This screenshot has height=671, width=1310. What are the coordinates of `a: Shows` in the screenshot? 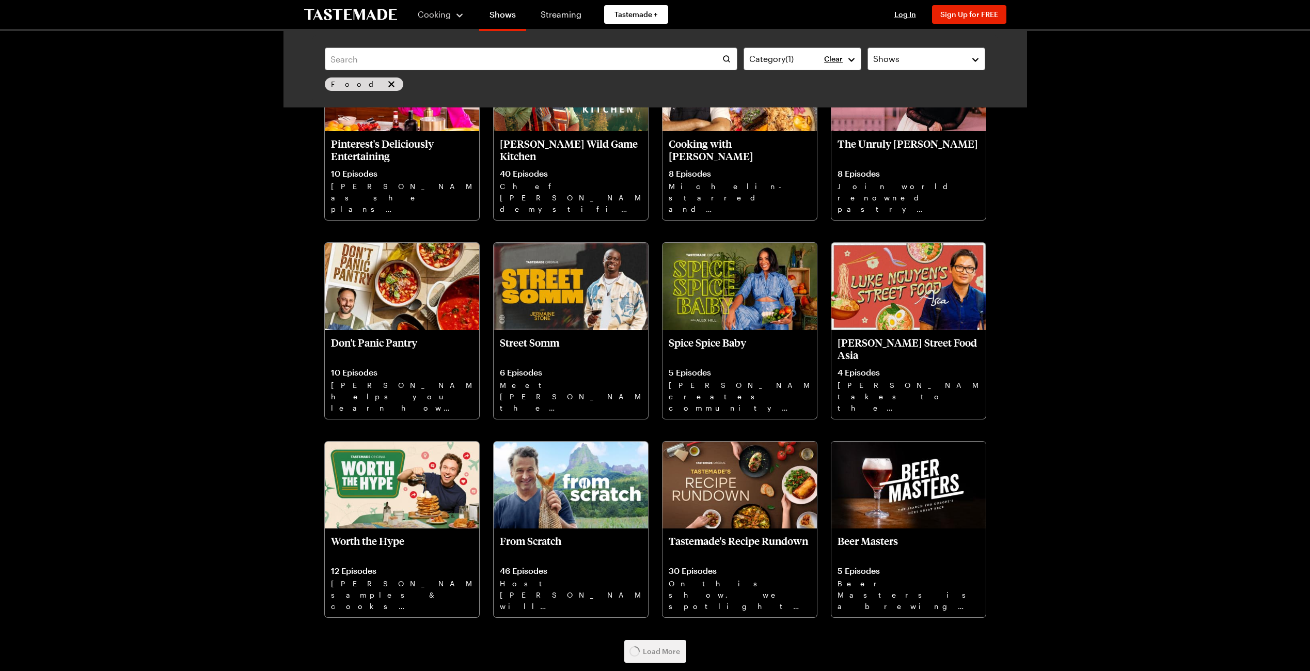 It's located at (503, 17).